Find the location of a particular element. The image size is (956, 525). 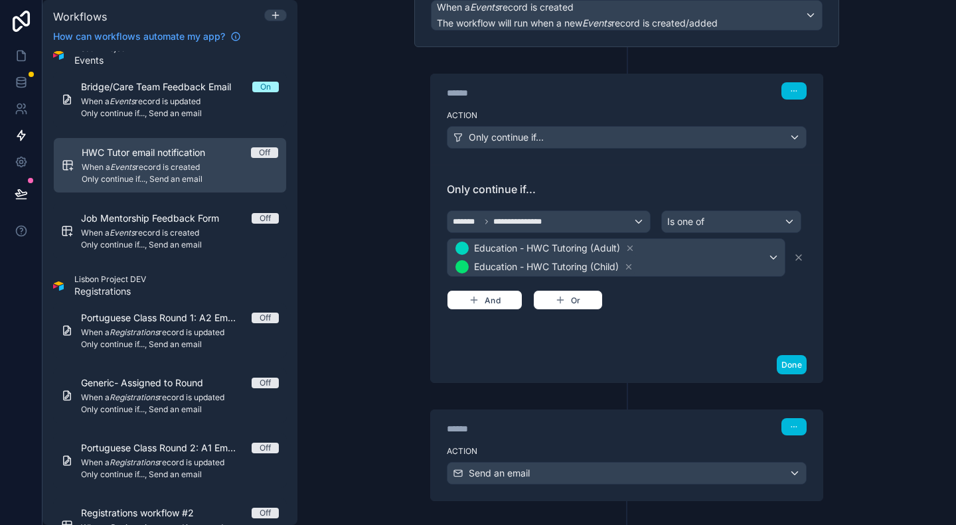

span: When a record is created is located at coordinates (505, 7).